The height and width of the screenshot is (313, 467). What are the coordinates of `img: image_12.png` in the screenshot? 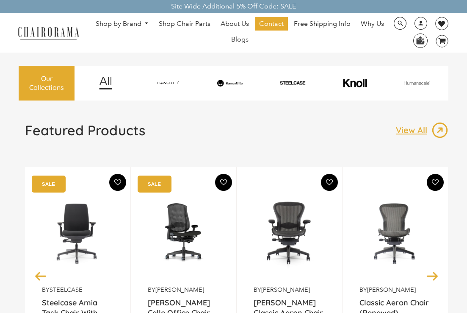 It's located at (106, 83).